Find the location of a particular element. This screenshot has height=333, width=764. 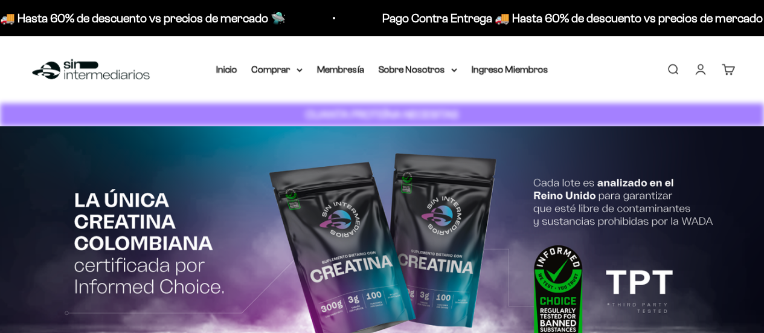

strong: CUANTA PROTEÍNA NECESITAS is located at coordinates (382, 114).